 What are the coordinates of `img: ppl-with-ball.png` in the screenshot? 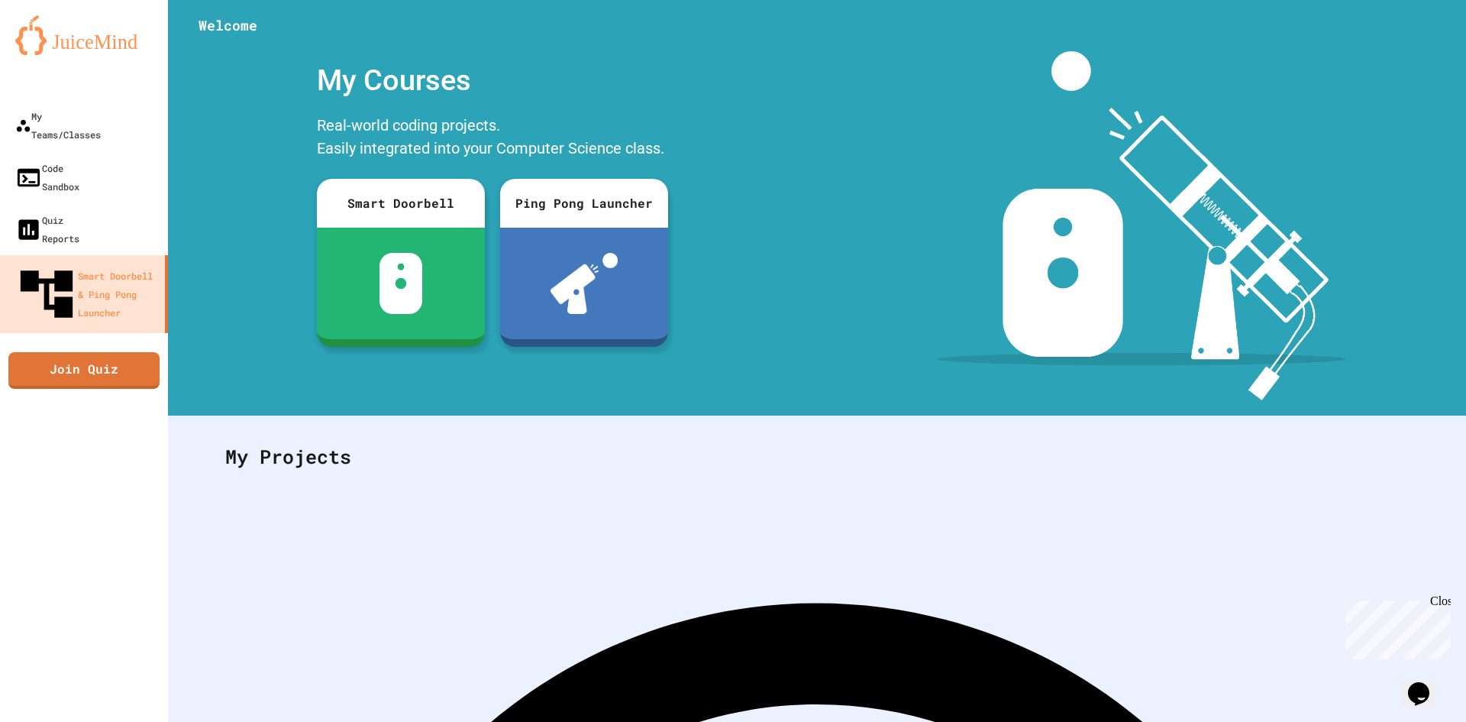 It's located at (584, 283).